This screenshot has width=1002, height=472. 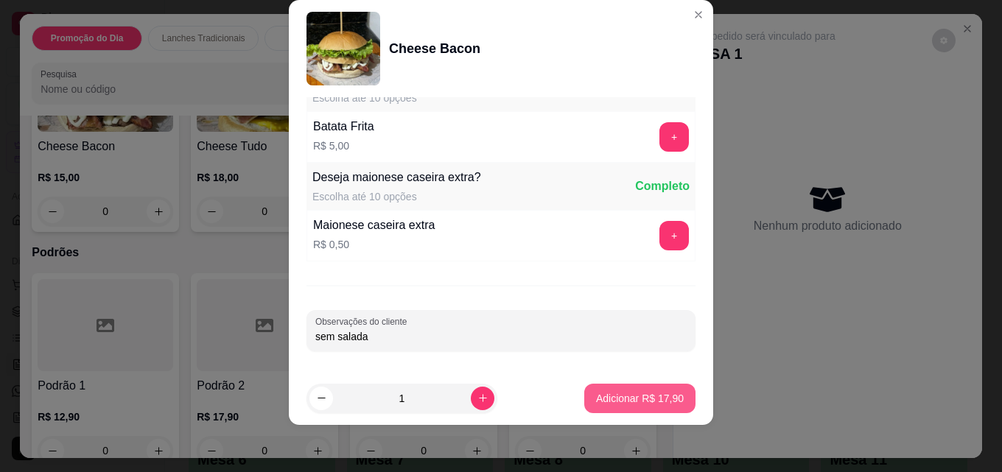 What do you see at coordinates (343, 127) in the screenshot?
I see `div: Batata Frita` at bounding box center [343, 127].